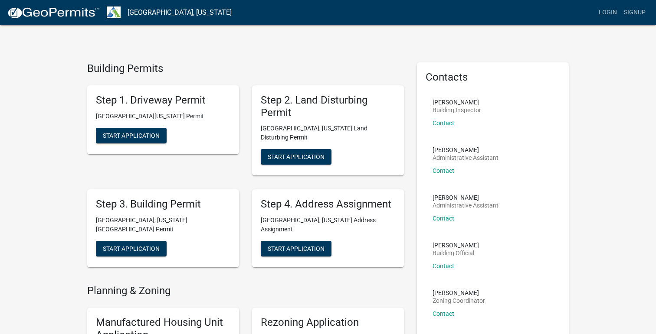 The width and height of the screenshot is (656, 334). I want to click on img: Troup County, Georgia, so click(114, 12).